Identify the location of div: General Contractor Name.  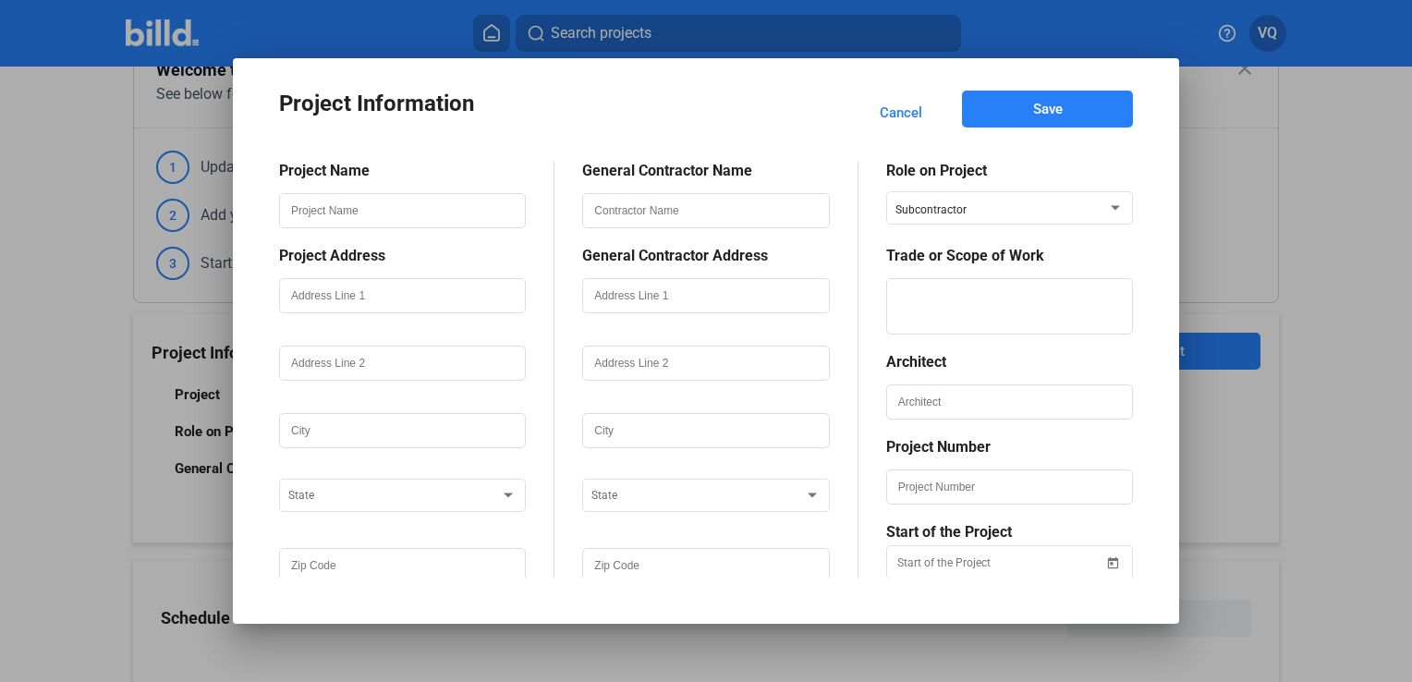
(705, 170).